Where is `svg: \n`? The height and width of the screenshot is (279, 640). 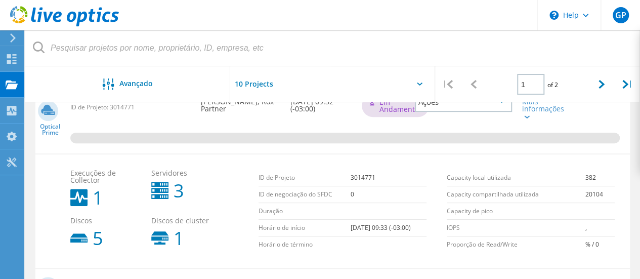
svg: \n is located at coordinates (554, 15).